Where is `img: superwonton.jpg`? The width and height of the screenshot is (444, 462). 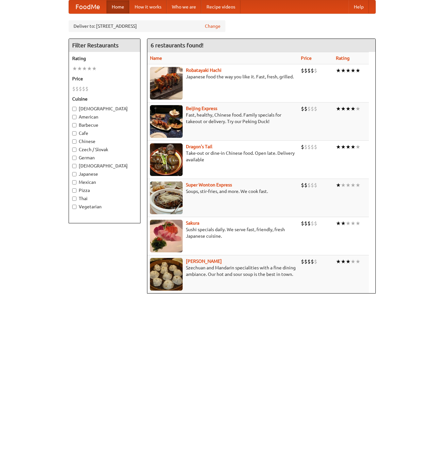
img: superwonton.jpg is located at coordinates (166, 198).